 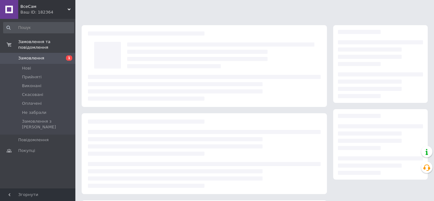 What do you see at coordinates (32, 86) in the screenshot?
I see `span: Виконані` at bounding box center [32, 86].